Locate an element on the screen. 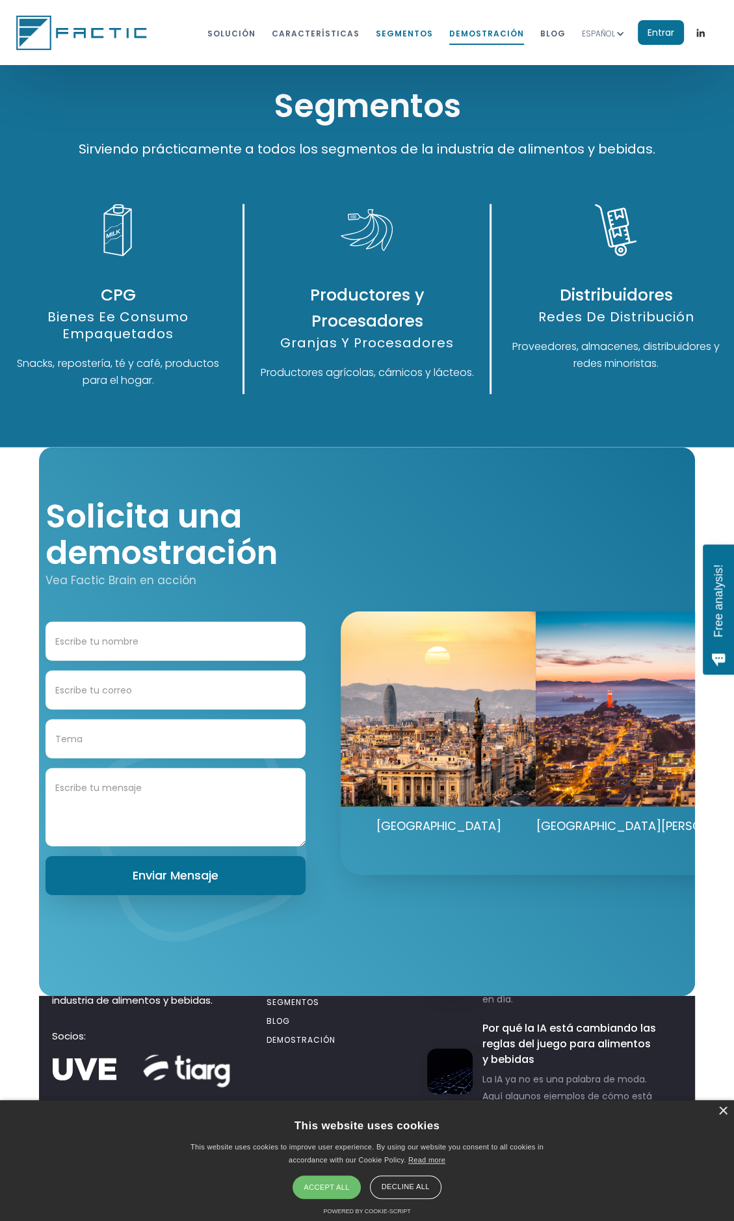 The image size is (734, 1221). span: This website uses cookies to improve user experience. By using our website you consent to all coo... is located at coordinates (367, 1153).